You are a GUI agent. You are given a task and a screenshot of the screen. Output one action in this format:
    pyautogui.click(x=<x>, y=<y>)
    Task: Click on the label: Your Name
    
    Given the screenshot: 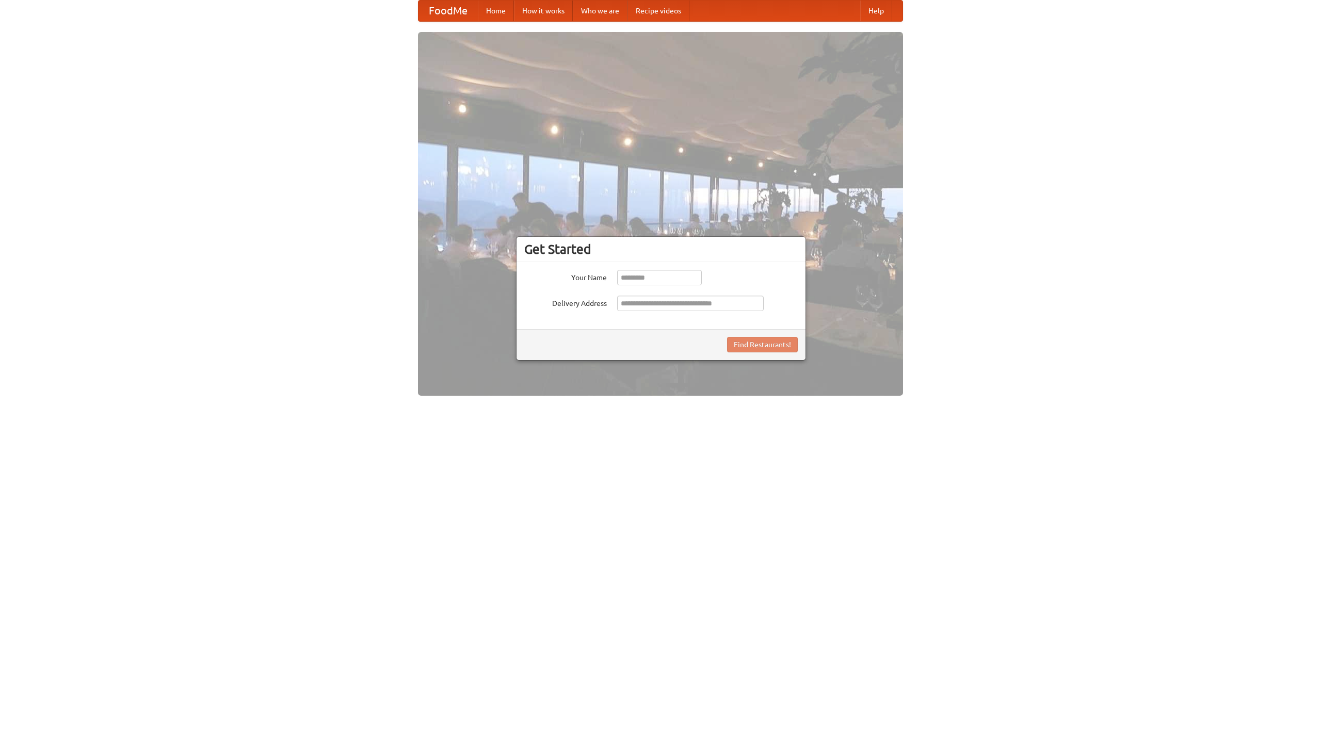 What is the action you would take?
    pyautogui.click(x=565, y=276)
    